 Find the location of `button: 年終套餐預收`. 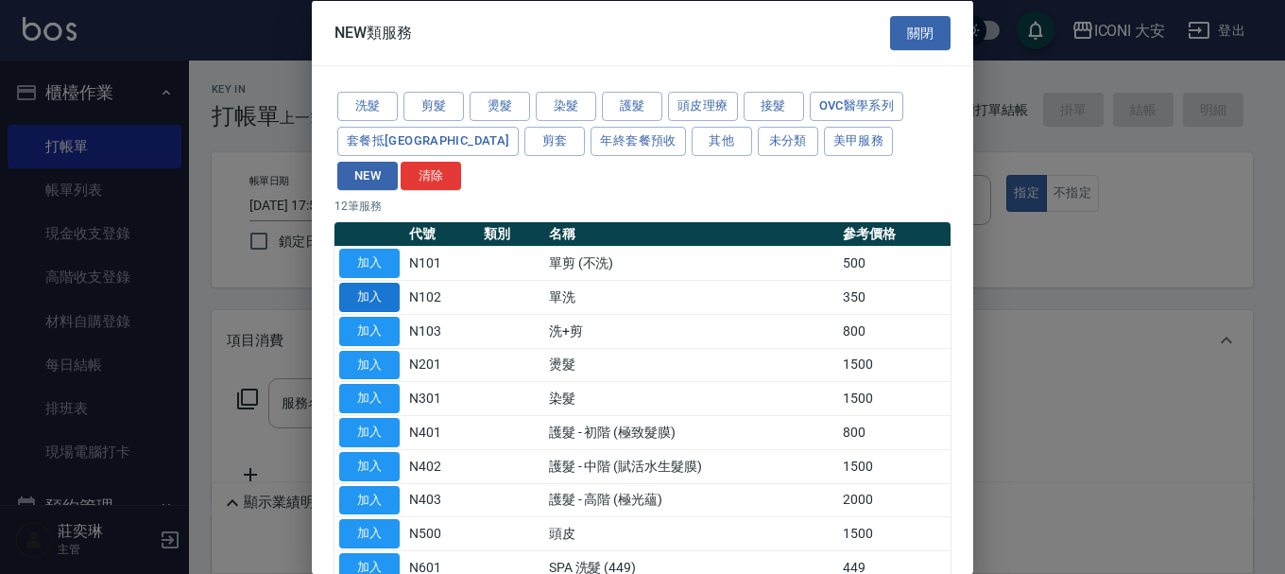

button: 年終套餐預收 is located at coordinates (638, 140).